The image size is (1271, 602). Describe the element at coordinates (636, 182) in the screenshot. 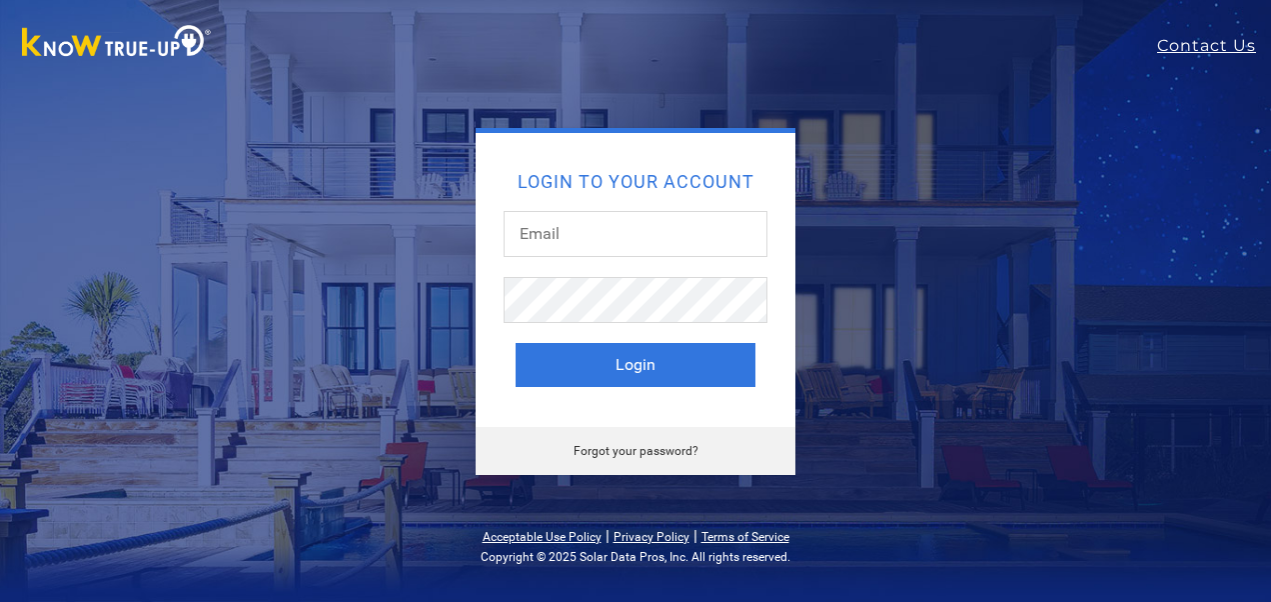

I see `h2: Login to your account` at that location.